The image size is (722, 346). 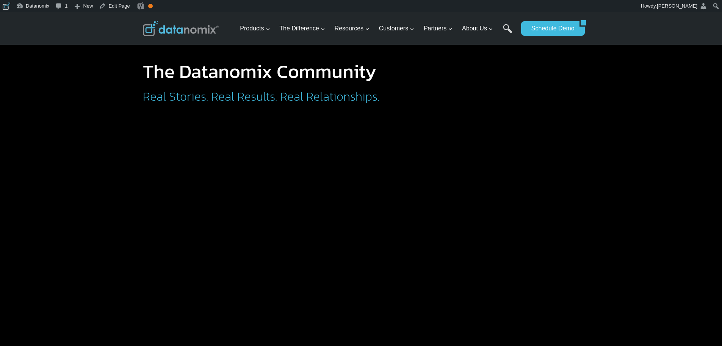 I want to click on a: Search, so click(x=508, y=32).